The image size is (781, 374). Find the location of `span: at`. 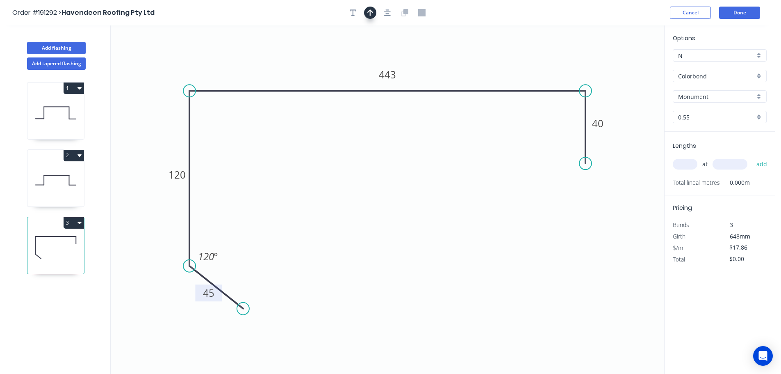

span: at is located at coordinates (705, 164).